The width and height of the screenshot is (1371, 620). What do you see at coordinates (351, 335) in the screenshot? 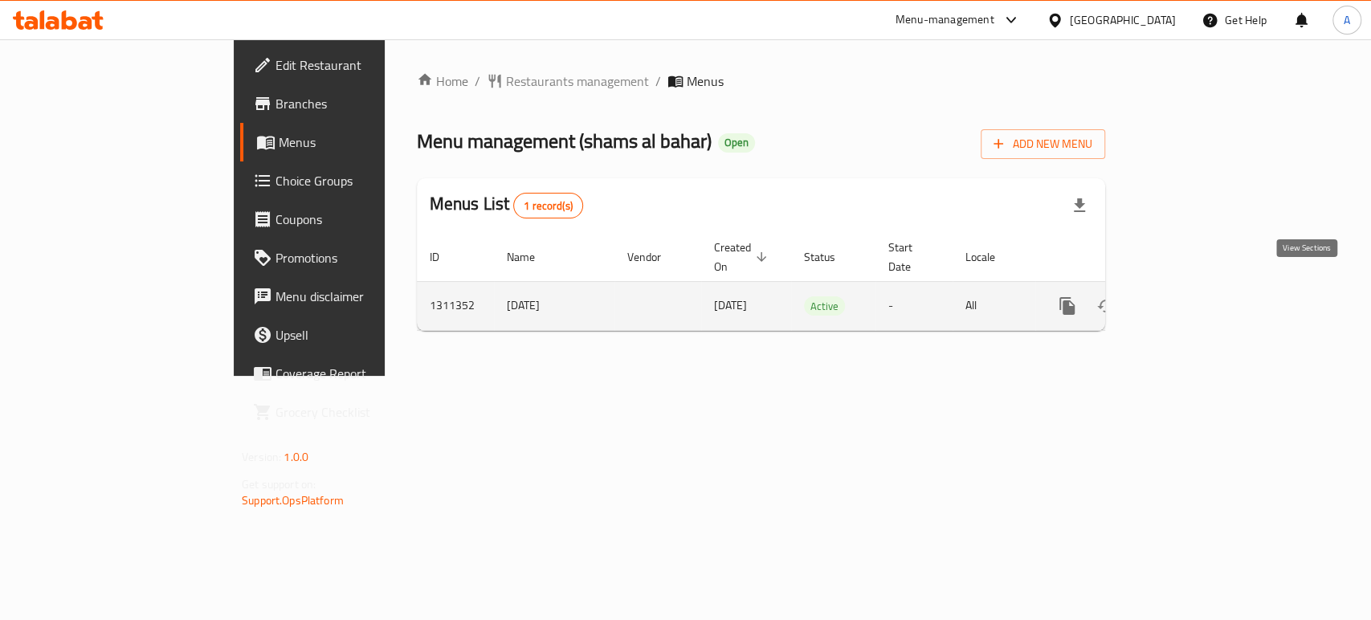
I see `a: Upsell` at bounding box center [351, 335].